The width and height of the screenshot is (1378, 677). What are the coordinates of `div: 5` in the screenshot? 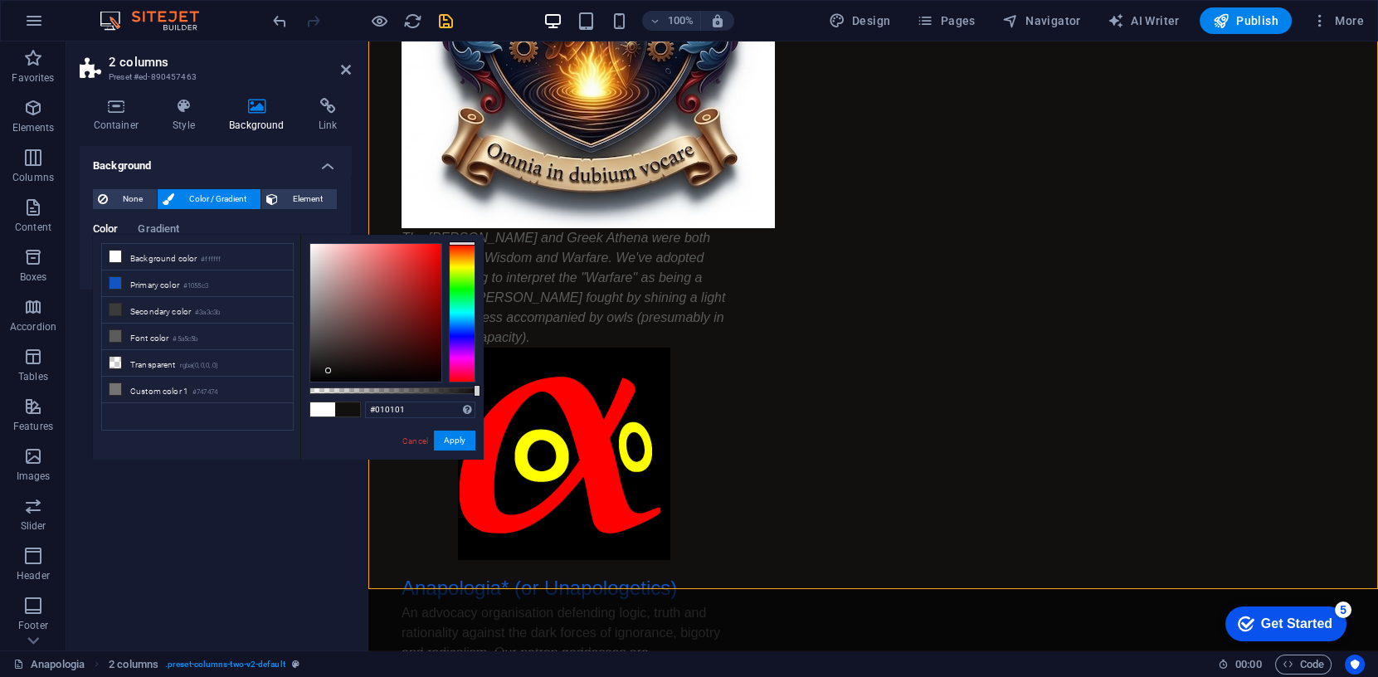 It's located at (131, 12).